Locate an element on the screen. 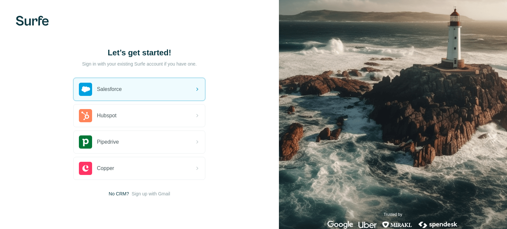 The width and height of the screenshot is (507, 229). img: spendesk's logo is located at coordinates (438, 225).